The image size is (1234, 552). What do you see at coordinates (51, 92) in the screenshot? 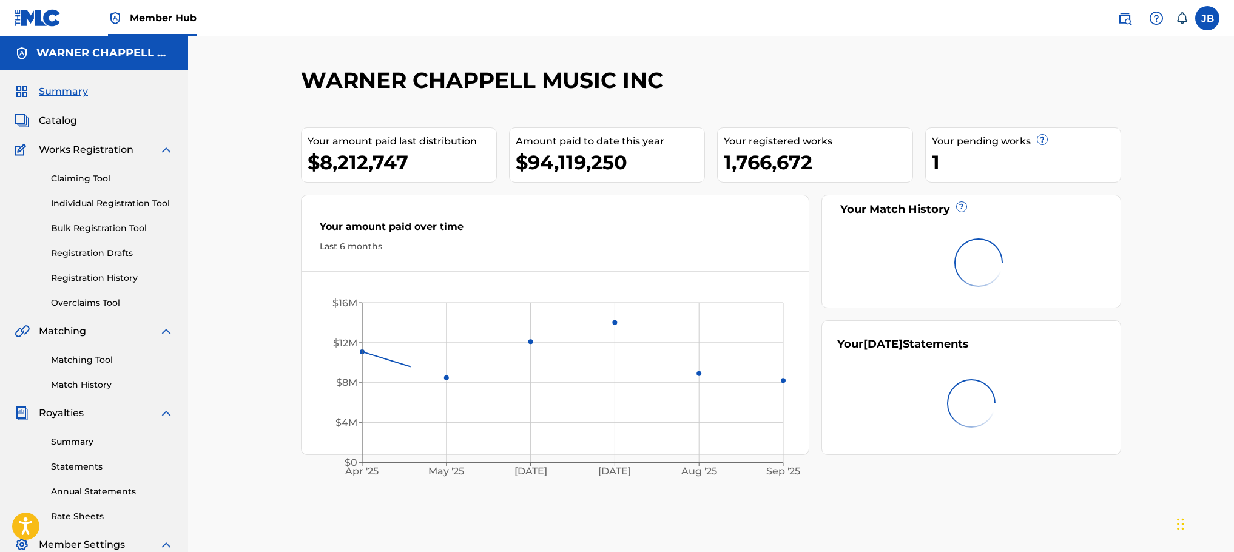
I see `a: SummarySummary` at bounding box center [51, 92].